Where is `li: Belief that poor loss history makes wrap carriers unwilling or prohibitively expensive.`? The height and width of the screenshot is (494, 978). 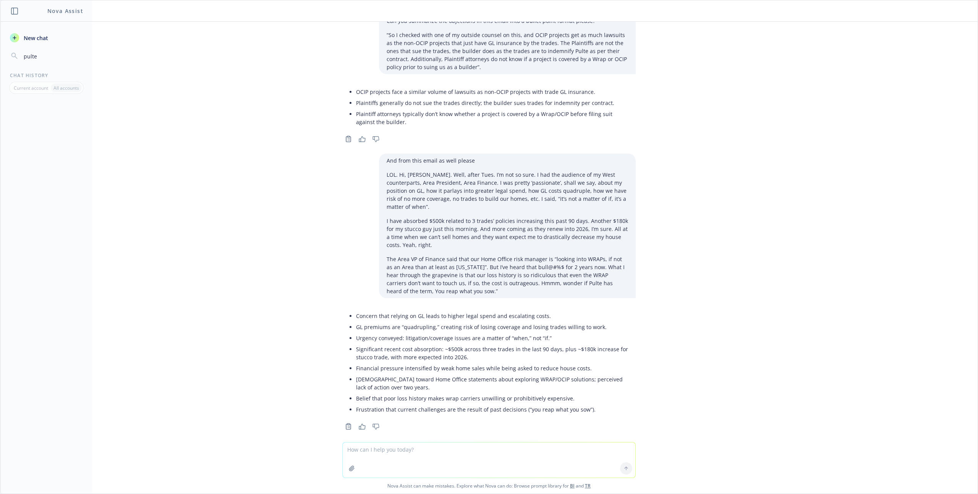 li: Belief that poor loss history makes wrap carriers unwilling or prohibitively expensive. is located at coordinates (492, 399).